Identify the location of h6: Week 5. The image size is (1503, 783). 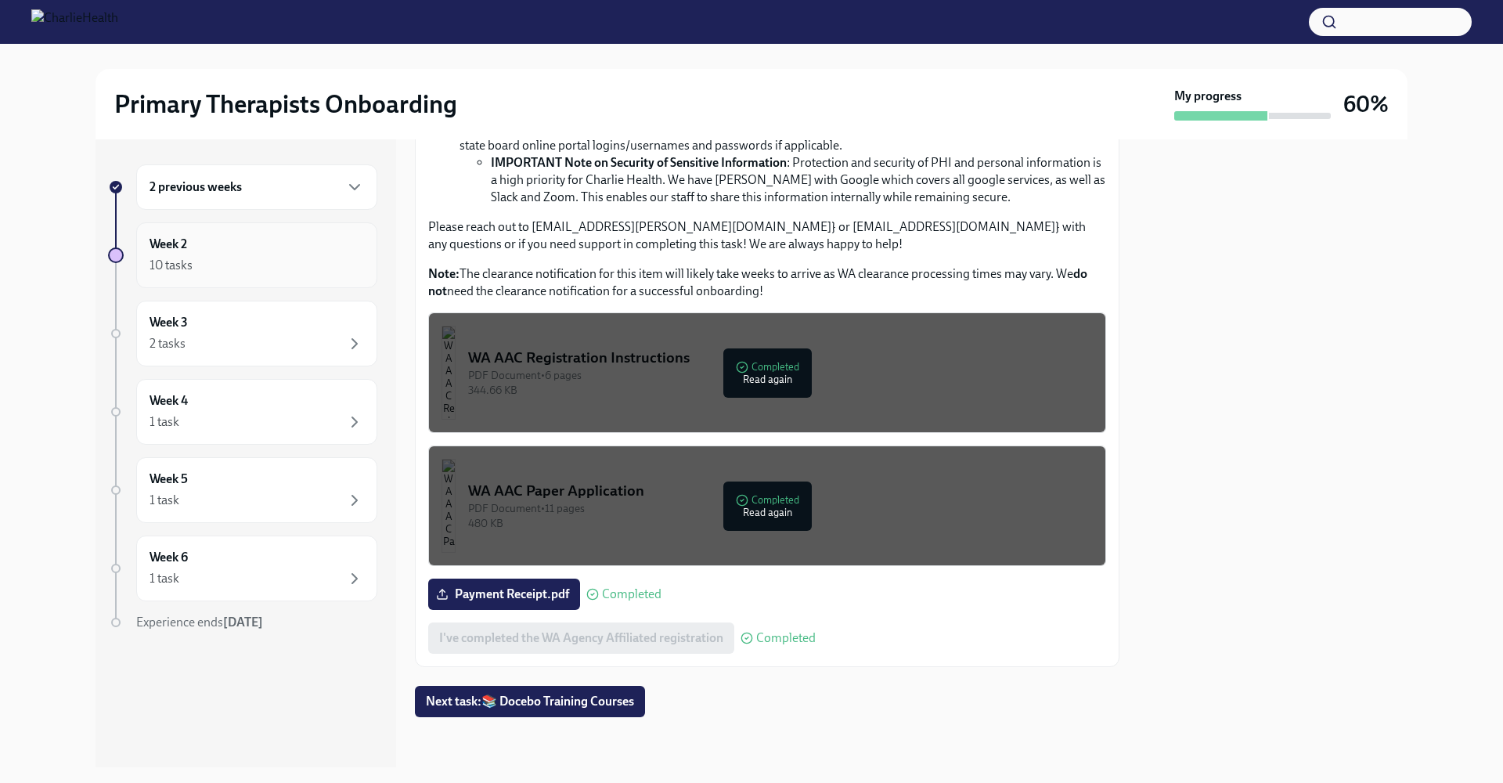
(168, 479).